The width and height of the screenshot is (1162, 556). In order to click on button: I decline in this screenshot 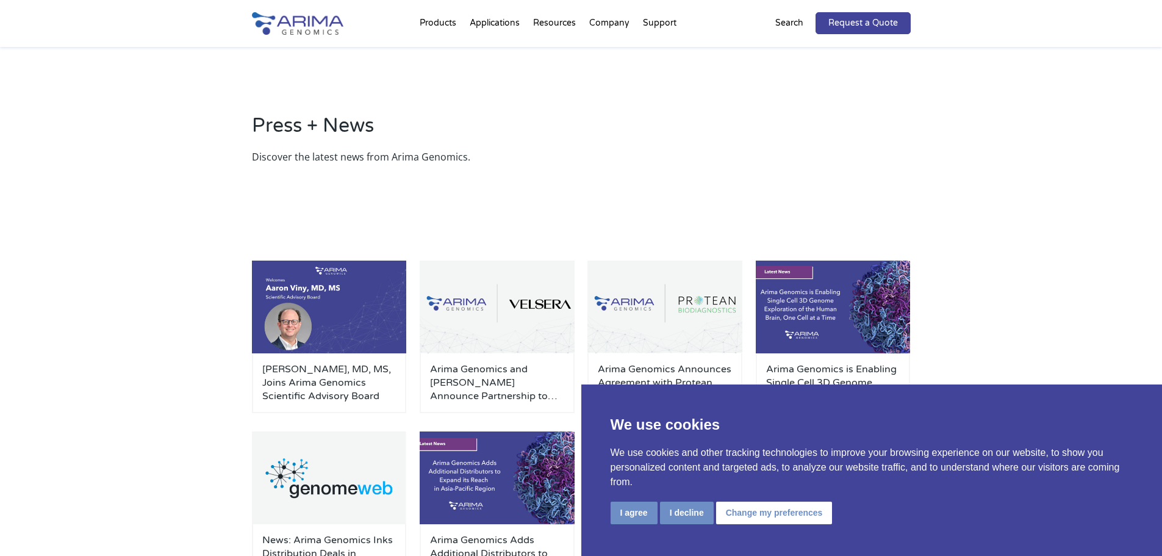, I will do `click(687, 512)`.